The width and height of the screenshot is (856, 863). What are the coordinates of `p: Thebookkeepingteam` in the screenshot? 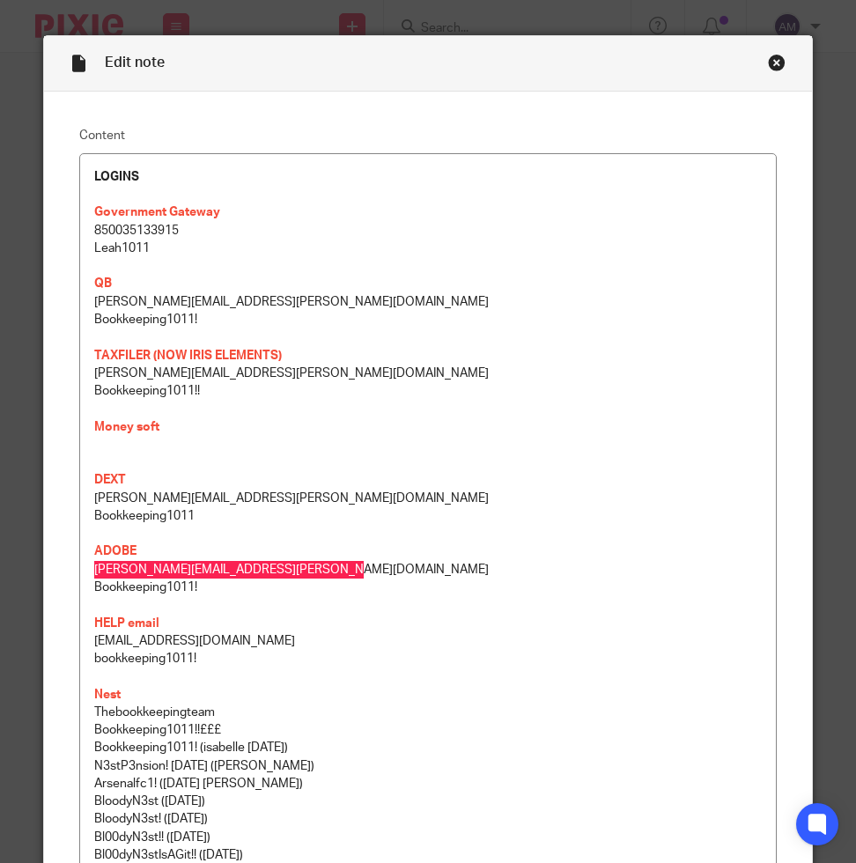 It's located at (428, 712).